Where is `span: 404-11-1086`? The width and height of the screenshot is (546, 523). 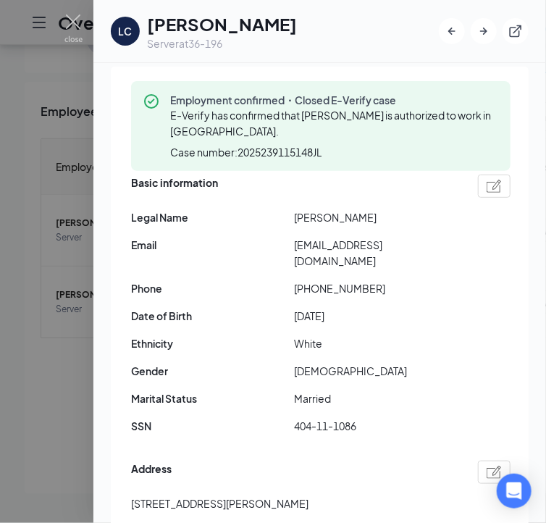 span: 404-11-1086 is located at coordinates (375, 426).